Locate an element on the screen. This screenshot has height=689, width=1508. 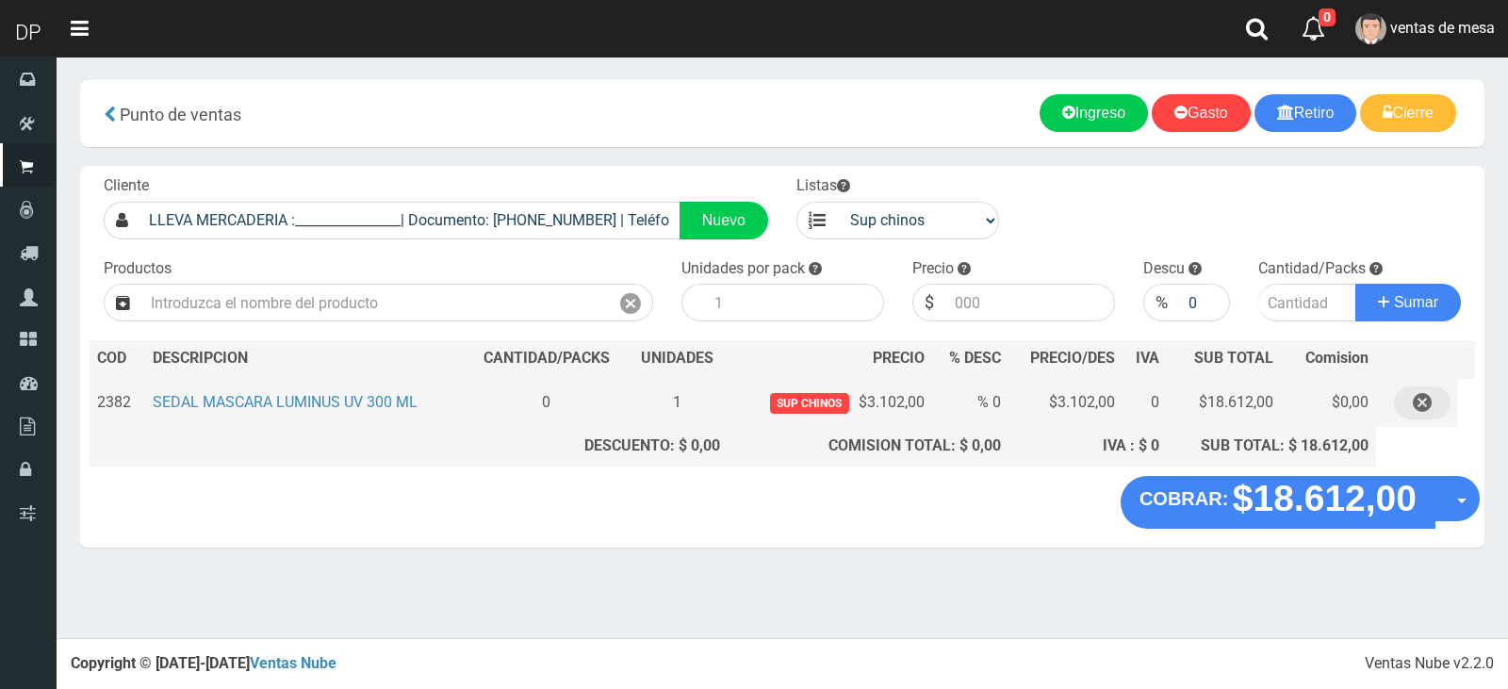
a: SEDAL MASCARA LUMINUS UV 300 ML is located at coordinates (285, 402).